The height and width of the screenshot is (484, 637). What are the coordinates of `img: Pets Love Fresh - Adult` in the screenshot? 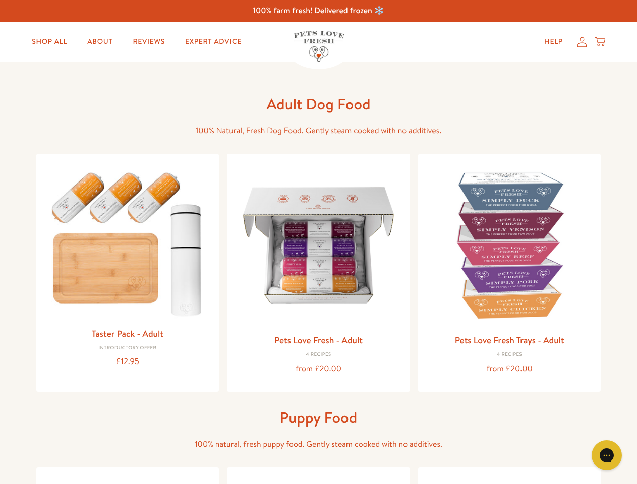 It's located at (318, 245).